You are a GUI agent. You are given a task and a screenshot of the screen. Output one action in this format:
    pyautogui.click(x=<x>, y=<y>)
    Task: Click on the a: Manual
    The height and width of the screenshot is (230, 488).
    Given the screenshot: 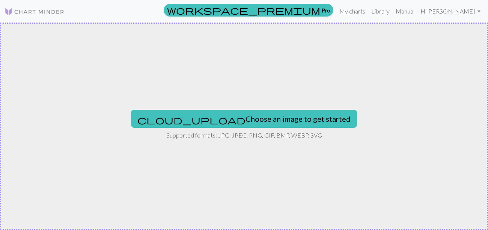 What is the action you would take?
    pyautogui.click(x=405, y=11)
    